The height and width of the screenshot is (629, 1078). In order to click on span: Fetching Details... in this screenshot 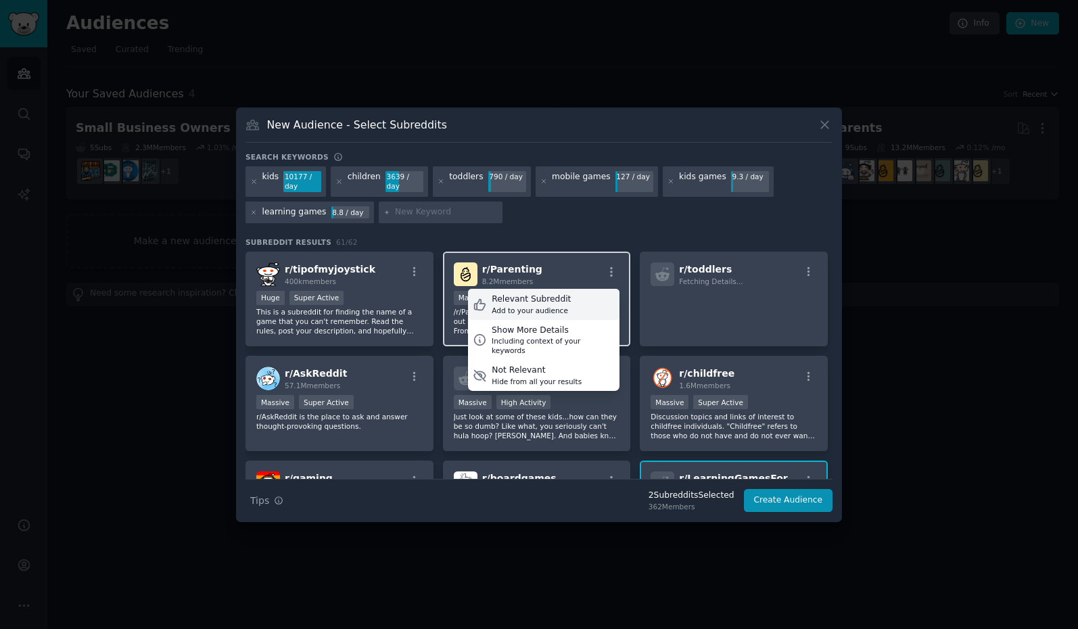, I will do `click(711, 281)`.